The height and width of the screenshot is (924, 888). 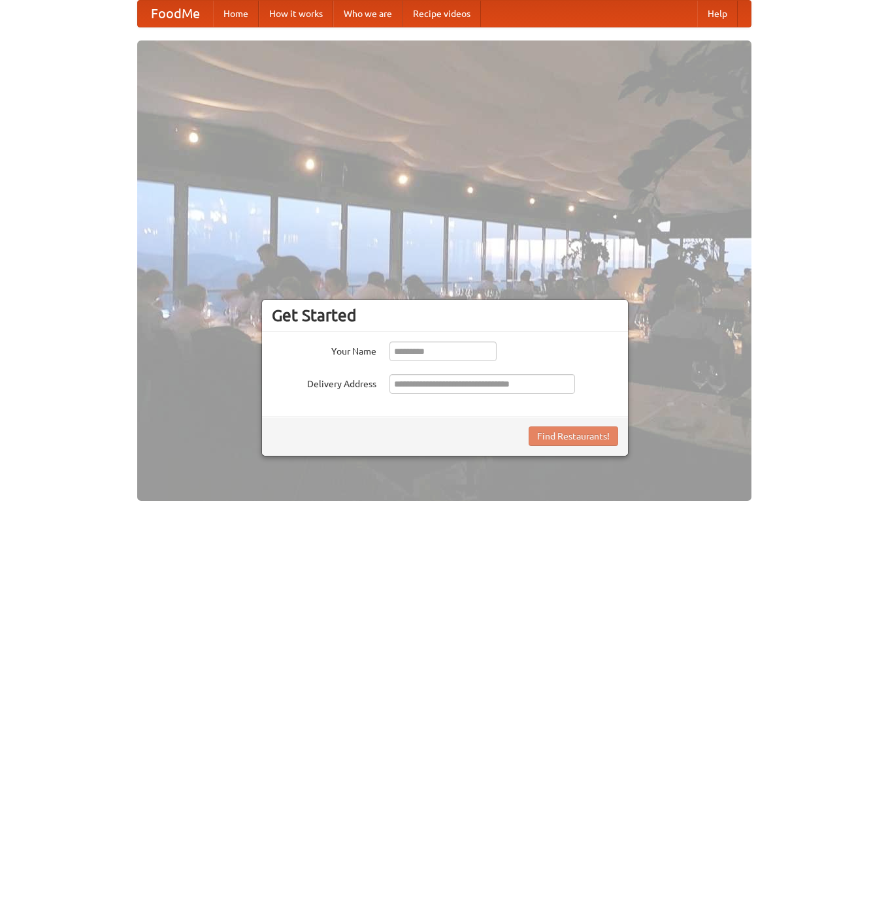 I want to click on button: Find Restaurants!, so click(x=573, y=436).